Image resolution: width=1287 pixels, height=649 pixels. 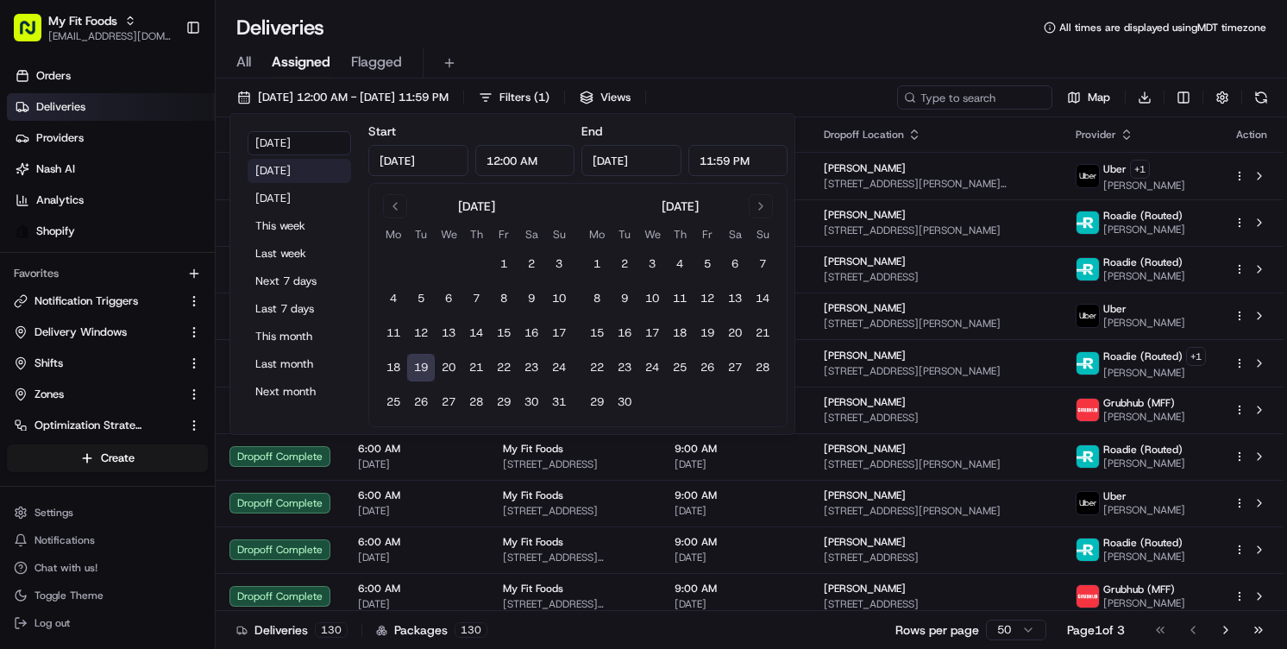 I want to click on p: Rows per page, so click(x=937, y=630).